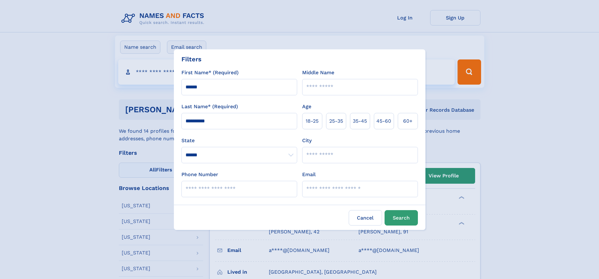 This screenshot has width=599, height=279. Describe the element at coordinates (200, 174) in the screenshot. I see `label: Phone Number` at that location.